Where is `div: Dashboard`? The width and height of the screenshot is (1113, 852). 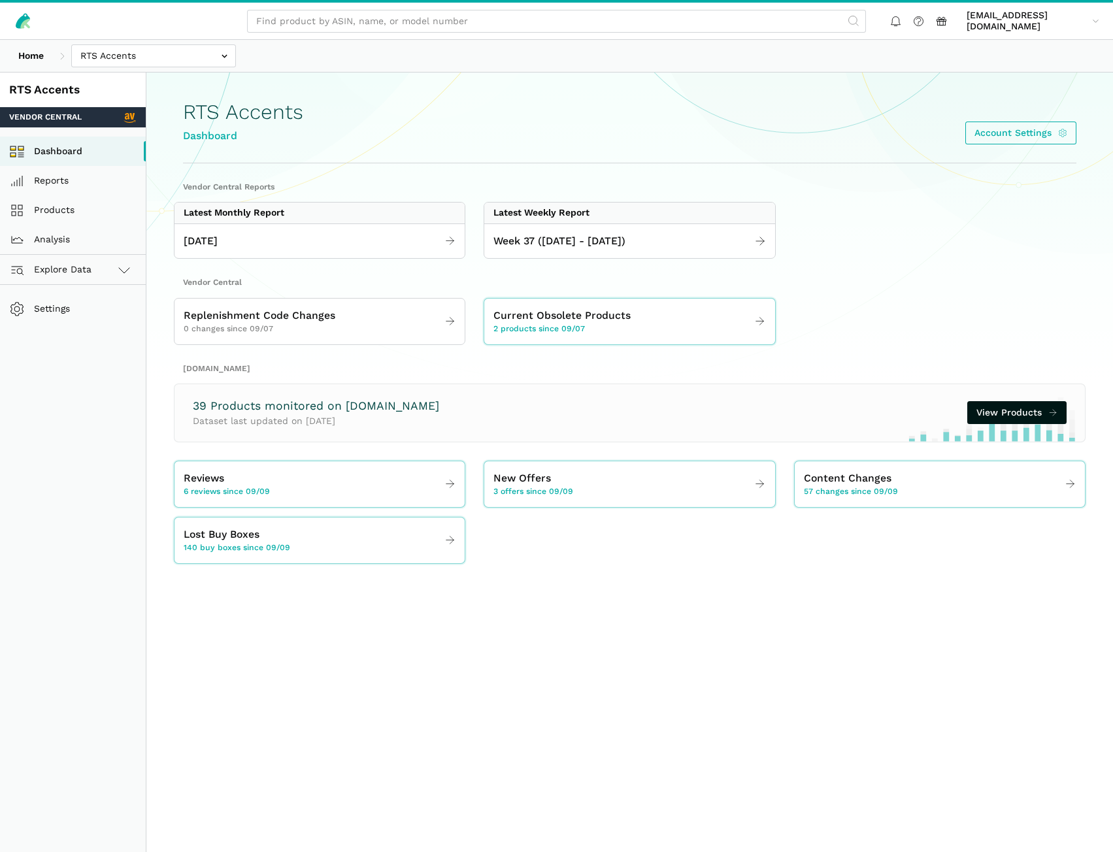 div: Dashboard is located at coordinates (243, 136).